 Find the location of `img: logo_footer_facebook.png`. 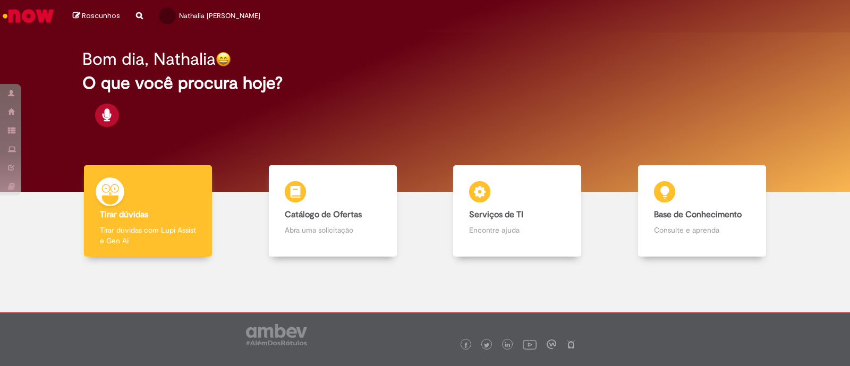

img: logo_footer_facebook.png is located at coordinates (466, 345).